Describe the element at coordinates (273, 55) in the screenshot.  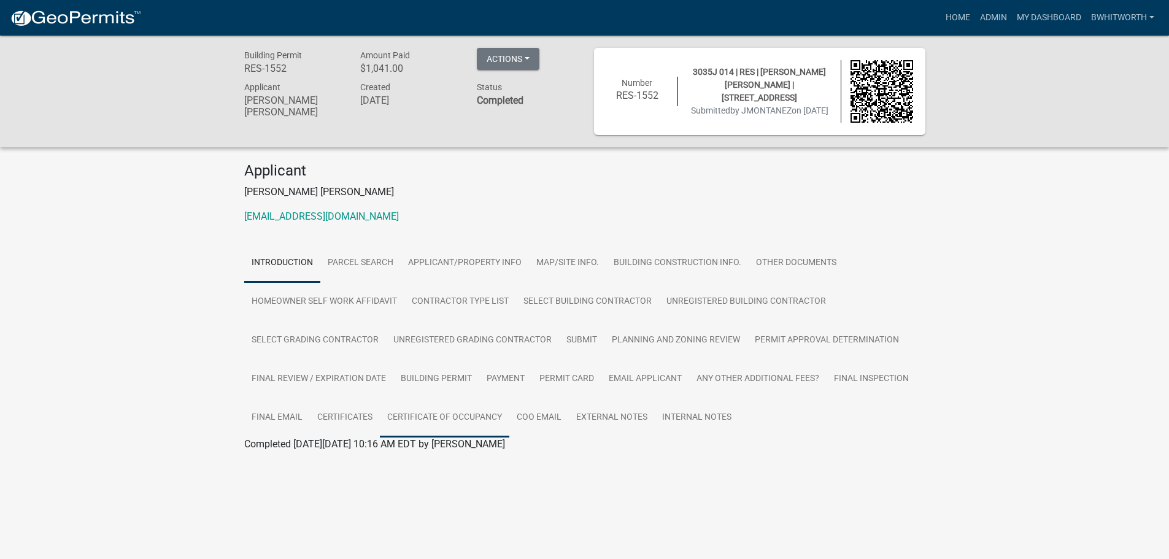
I see `span: Building Permit` at that location.